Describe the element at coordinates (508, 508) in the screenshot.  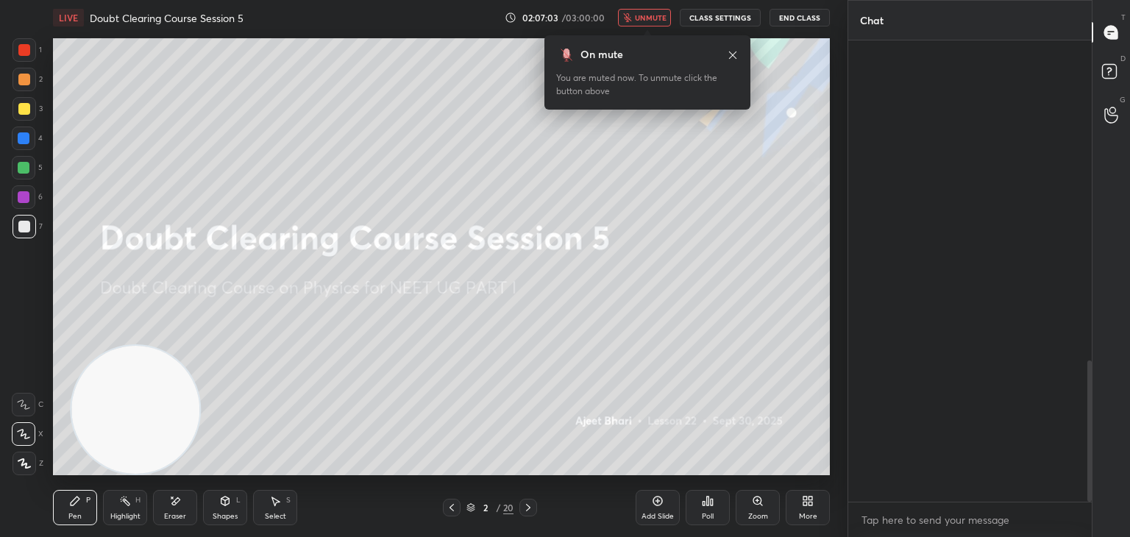
I see `div: 20` at that location.